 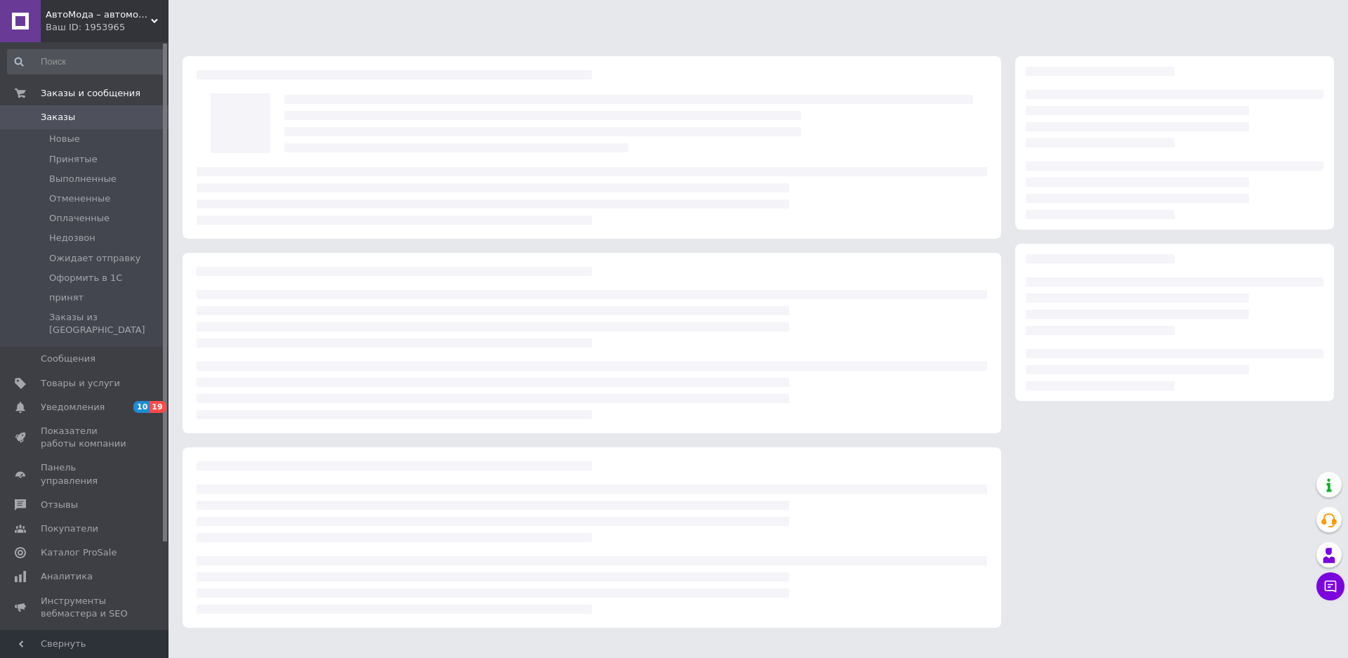 I want to click on span: 10, so click(x=141, y=407).